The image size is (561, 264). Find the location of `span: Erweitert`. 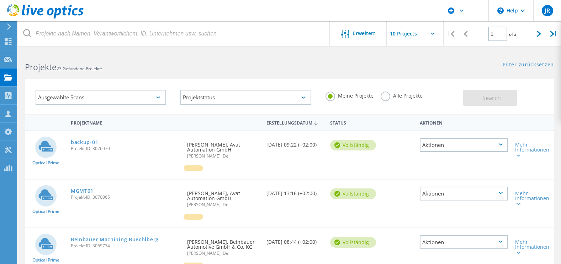

span: Erweitert is located at coordinates (364, 33).